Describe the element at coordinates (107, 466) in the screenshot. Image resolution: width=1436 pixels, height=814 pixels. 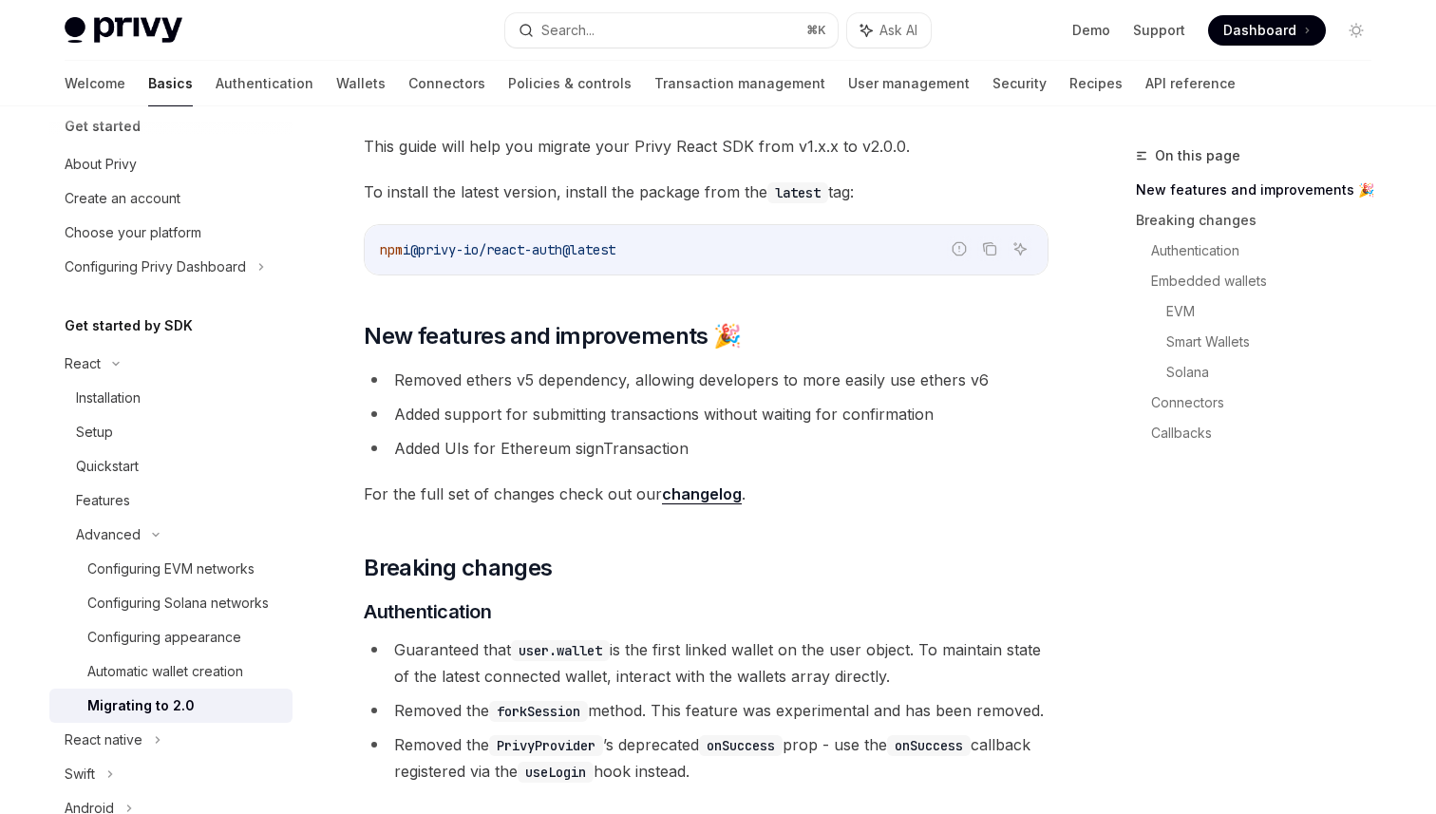
I see `div: Quickstart` at that location.